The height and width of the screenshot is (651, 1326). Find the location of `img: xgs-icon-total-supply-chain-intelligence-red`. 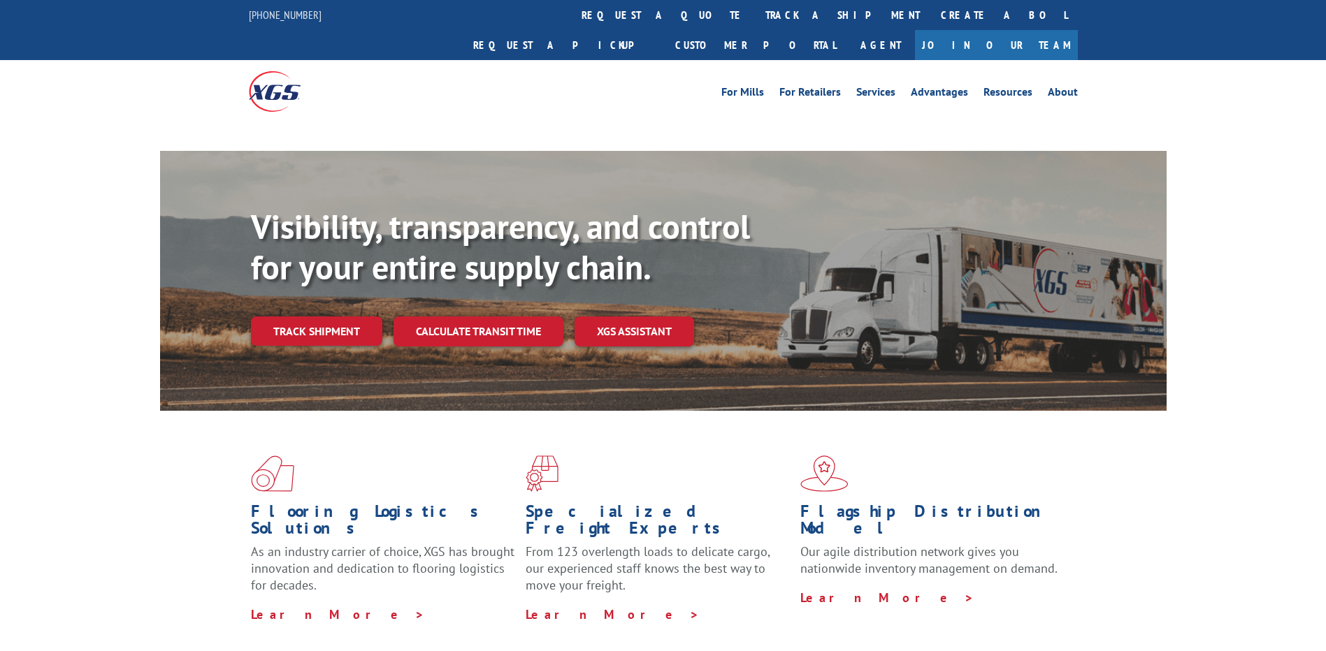

img: xgs-icon-total-supply-chain-intelligence-red is located at coordinates (273, 474).